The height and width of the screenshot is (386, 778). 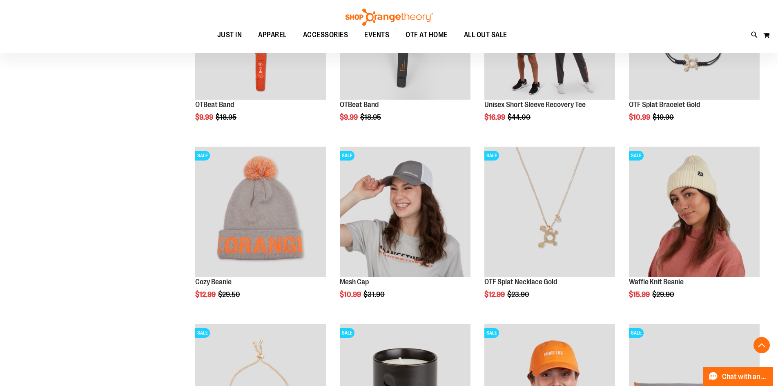 What do you see at coordinates (549, 212) in the screenshot?
I see `img: Product image for Splat Necklace Gold` at bounding box center [549, 212].